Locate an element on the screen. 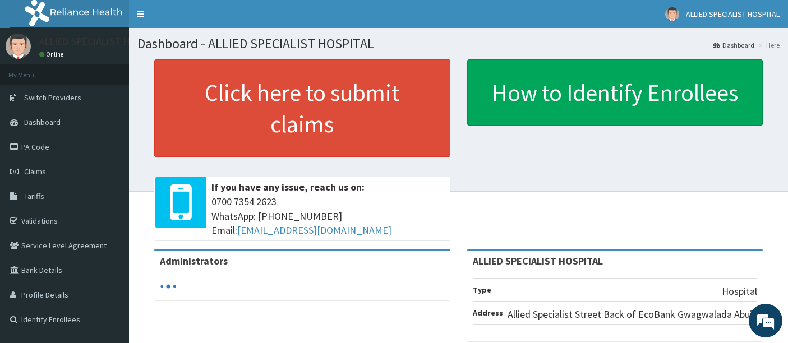 Image resolution: width=788 pixels, height=343 pixels. b: If you have any issue, reach us on: is located at coordinates (288, 187).